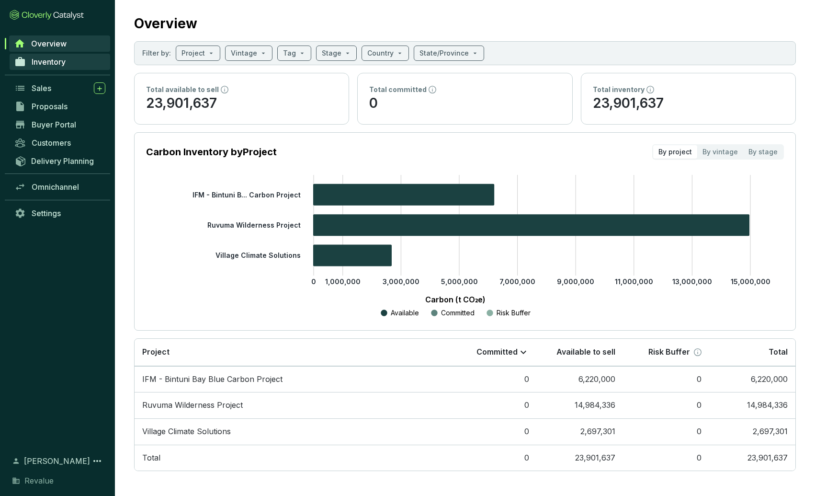 This screenshot has width=815, height=496. I want to click on a: Customers, so click(60, 143).